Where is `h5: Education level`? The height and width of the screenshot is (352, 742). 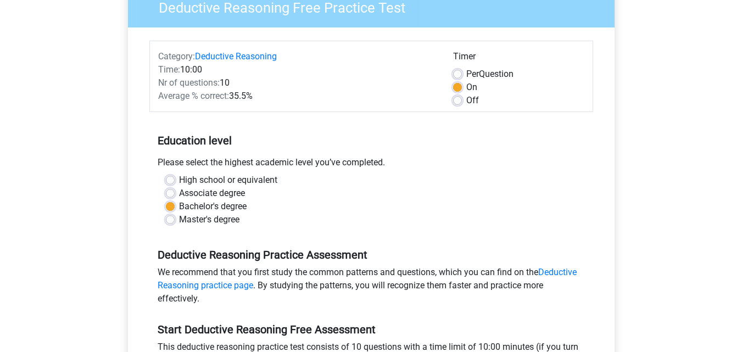
h5: Education level is located at coordinates (371, 141).